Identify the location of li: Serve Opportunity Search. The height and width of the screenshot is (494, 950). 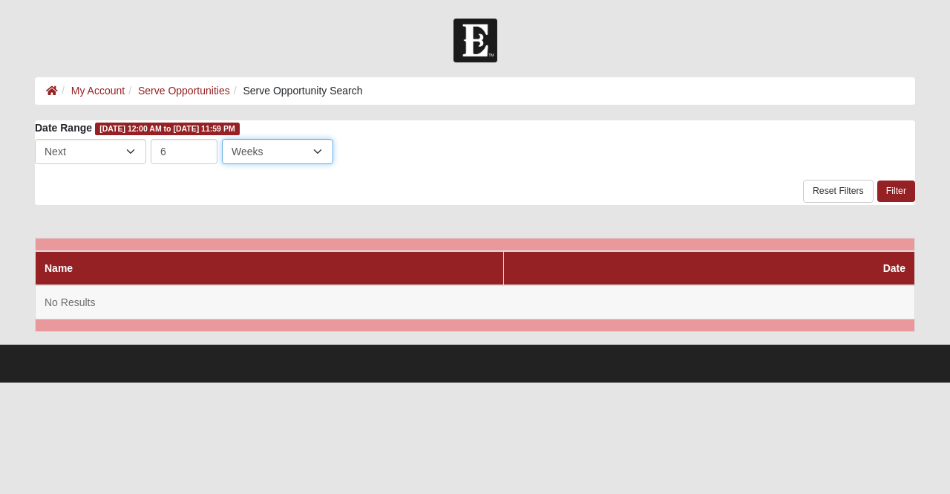
(296, 91).